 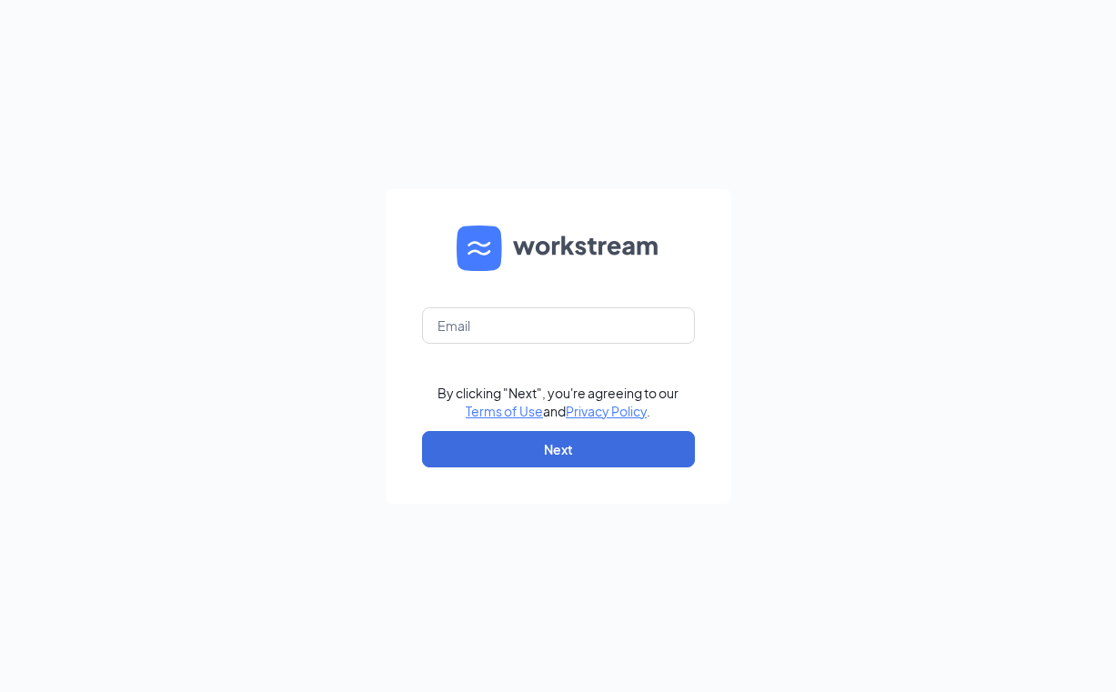 What do you see at coordinates (558, 248) in the screenshot?
I see `img: WS logo and Workstream text` at bounding box center [558, 248].